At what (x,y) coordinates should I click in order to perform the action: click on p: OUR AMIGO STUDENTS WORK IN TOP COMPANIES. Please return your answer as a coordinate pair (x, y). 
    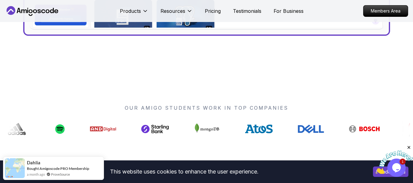
    Looking at the image, I should click on (206, 108).